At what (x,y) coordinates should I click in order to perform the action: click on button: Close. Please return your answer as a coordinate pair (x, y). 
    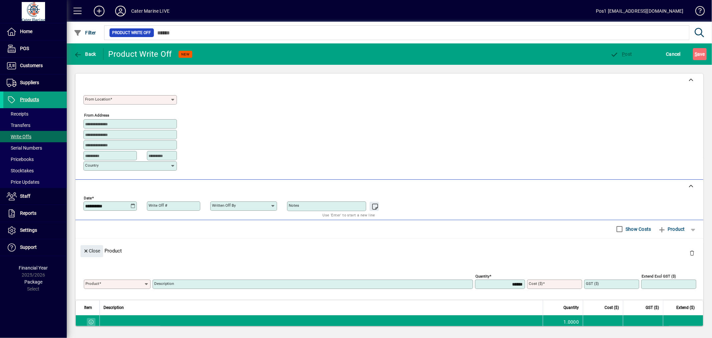
    Looking at the image, I should click on (92, 251).